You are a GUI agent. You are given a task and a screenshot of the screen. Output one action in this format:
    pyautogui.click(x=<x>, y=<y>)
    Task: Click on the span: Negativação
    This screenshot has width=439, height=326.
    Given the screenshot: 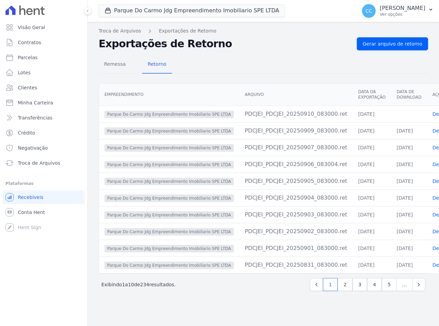 What is the action you would take?
    pyautogui.click(x=33, y=148)
    